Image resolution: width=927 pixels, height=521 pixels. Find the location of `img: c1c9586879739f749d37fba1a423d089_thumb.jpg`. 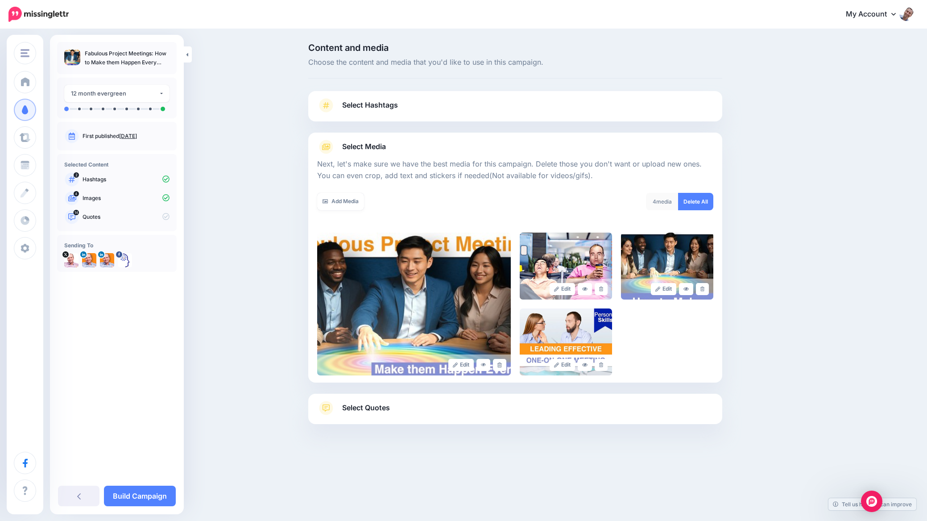

img: c1c9586879739f749d37fba1a423d089_thumb.jpg is located at coordinates (72, 57).